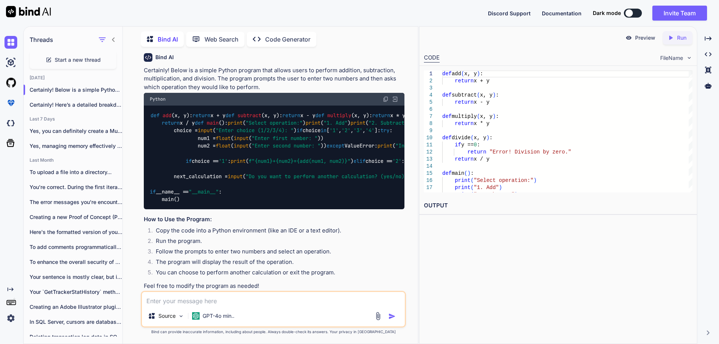 The width and height of the screenshot is (719, 344). I want to click on div: 14, so click(428, 166).